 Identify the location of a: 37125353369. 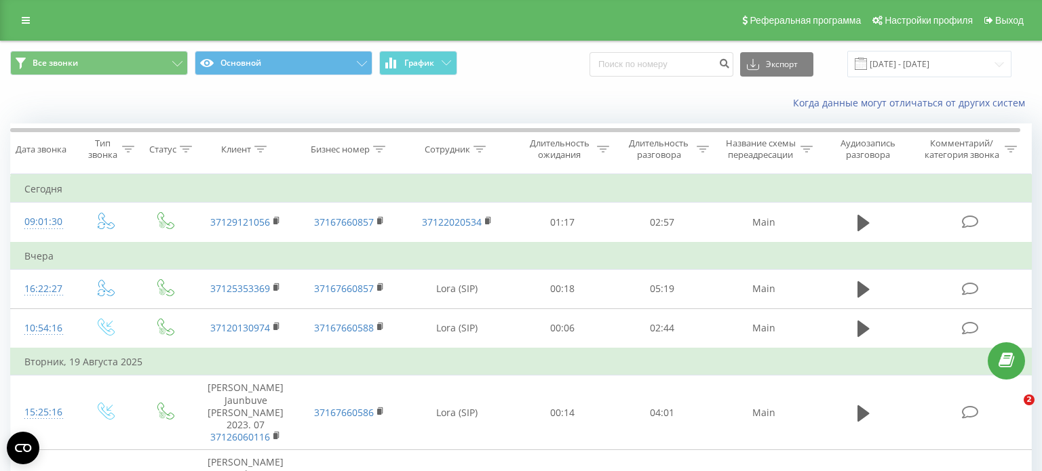
(240, 288).